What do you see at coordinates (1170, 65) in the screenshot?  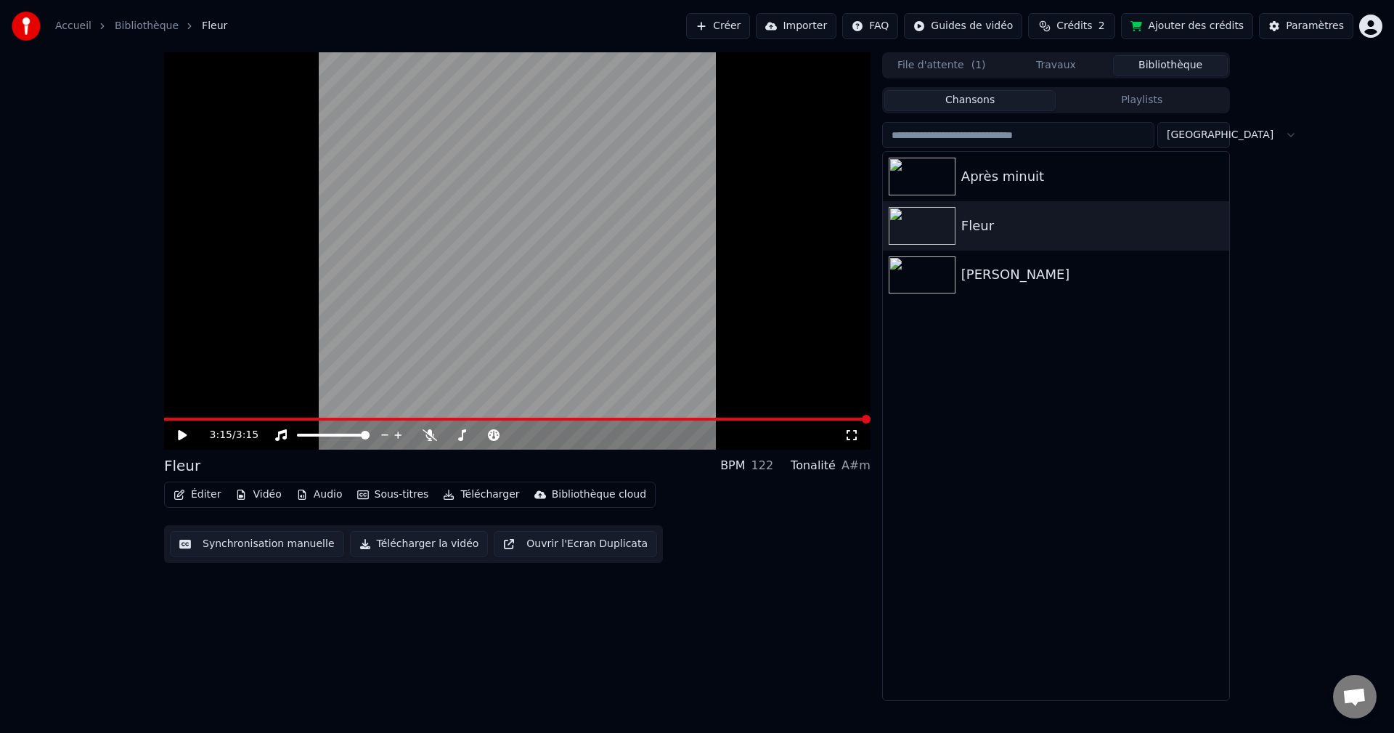 I see `button: Bibliothèque` at bounding box center [1170, 65].